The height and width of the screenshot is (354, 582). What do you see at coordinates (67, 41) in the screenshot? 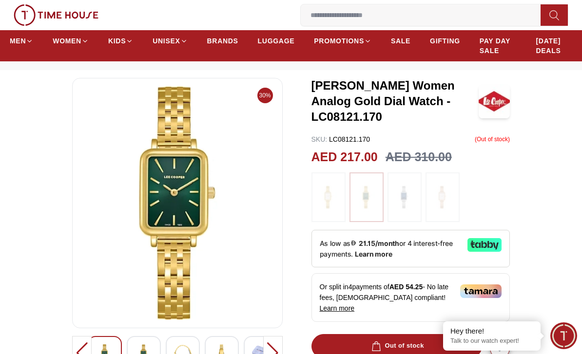
I see `span: WOMEN` at bounding box center [67, 41].